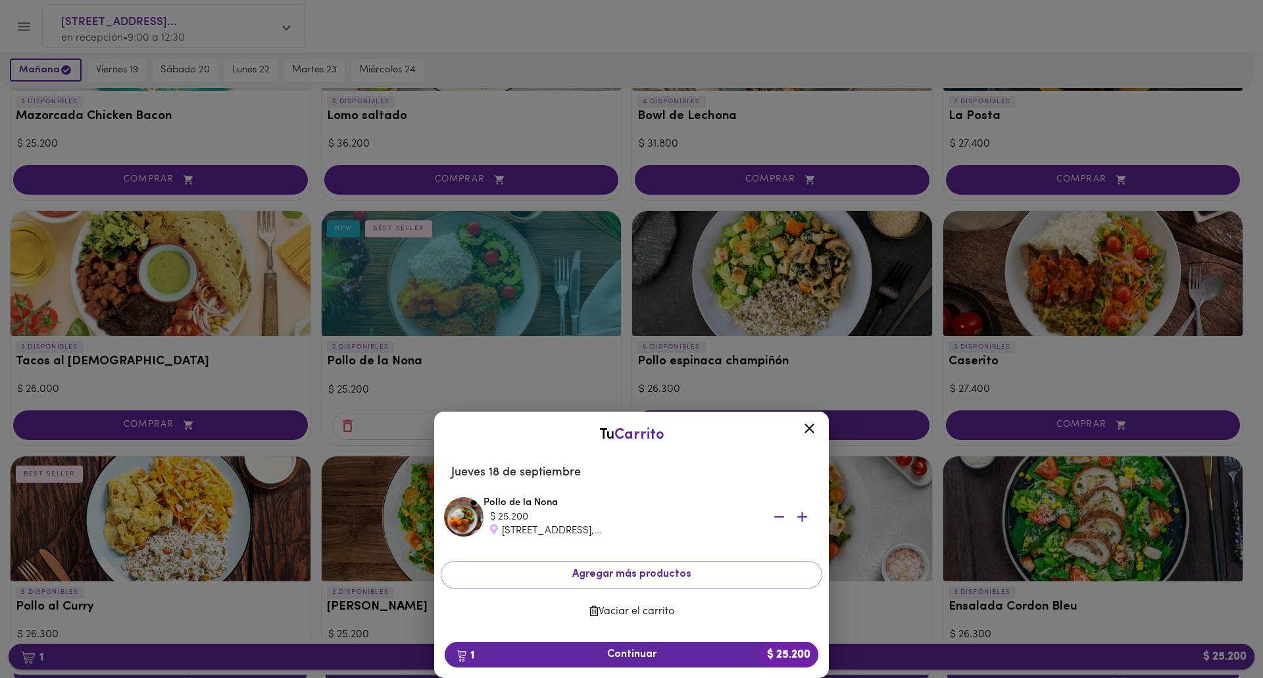  What do you see at coordinates (622, 517) in the screenshot?
I see `div: $ 25.200` at bounding box center [622, 517].